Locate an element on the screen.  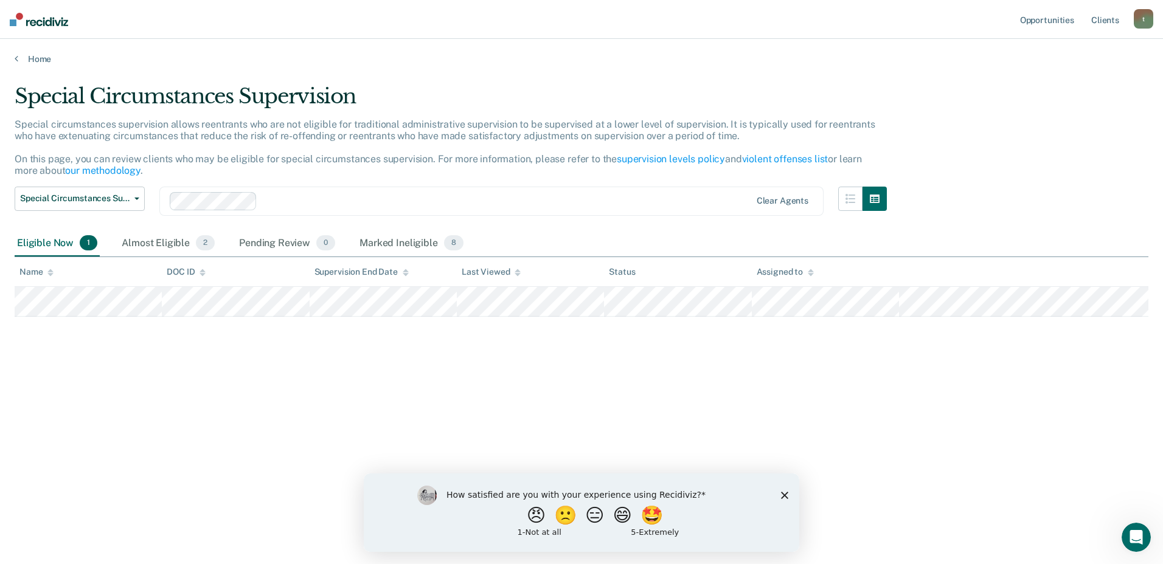
div: Assigned to is located at coordinates (785, 272).